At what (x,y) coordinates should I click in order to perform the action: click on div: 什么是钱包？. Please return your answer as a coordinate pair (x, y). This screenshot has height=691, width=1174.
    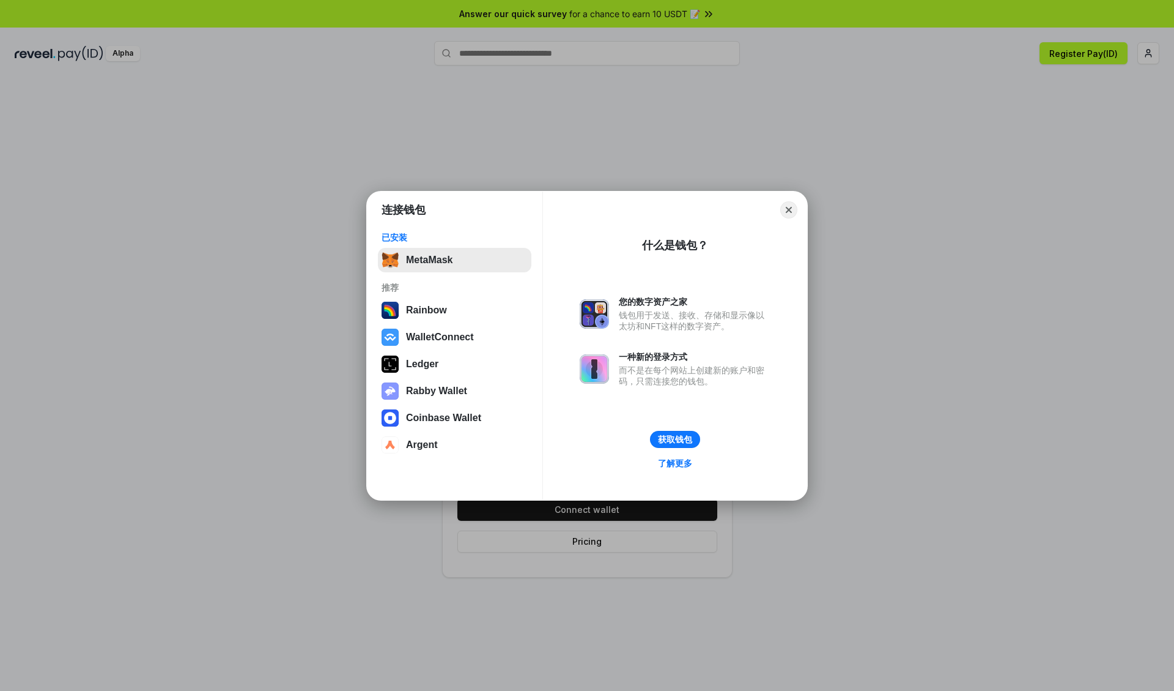
    Looking at the image, I should click on (675, 245).